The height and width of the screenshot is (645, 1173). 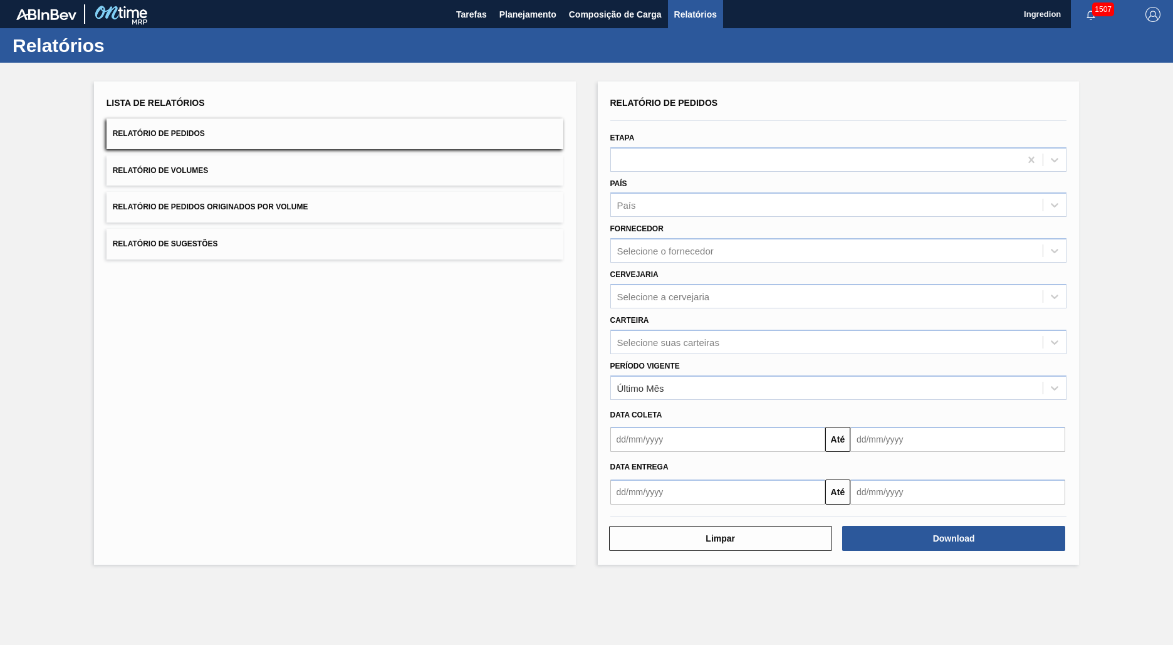 I want to click on span: 1507, so click(x=1103, y=9).